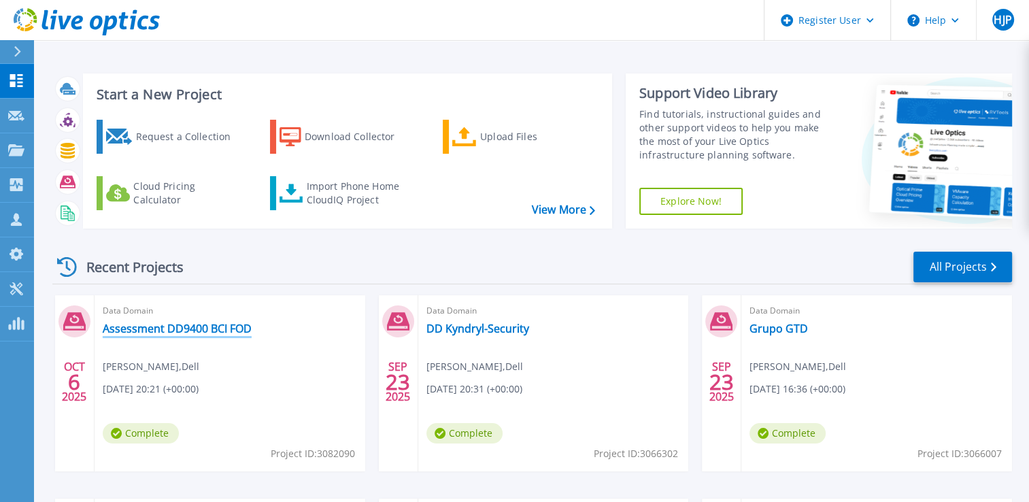  Describe the element at coordinates (172, 137) in the screenshot. I see `a: Request a Collection` at that location.